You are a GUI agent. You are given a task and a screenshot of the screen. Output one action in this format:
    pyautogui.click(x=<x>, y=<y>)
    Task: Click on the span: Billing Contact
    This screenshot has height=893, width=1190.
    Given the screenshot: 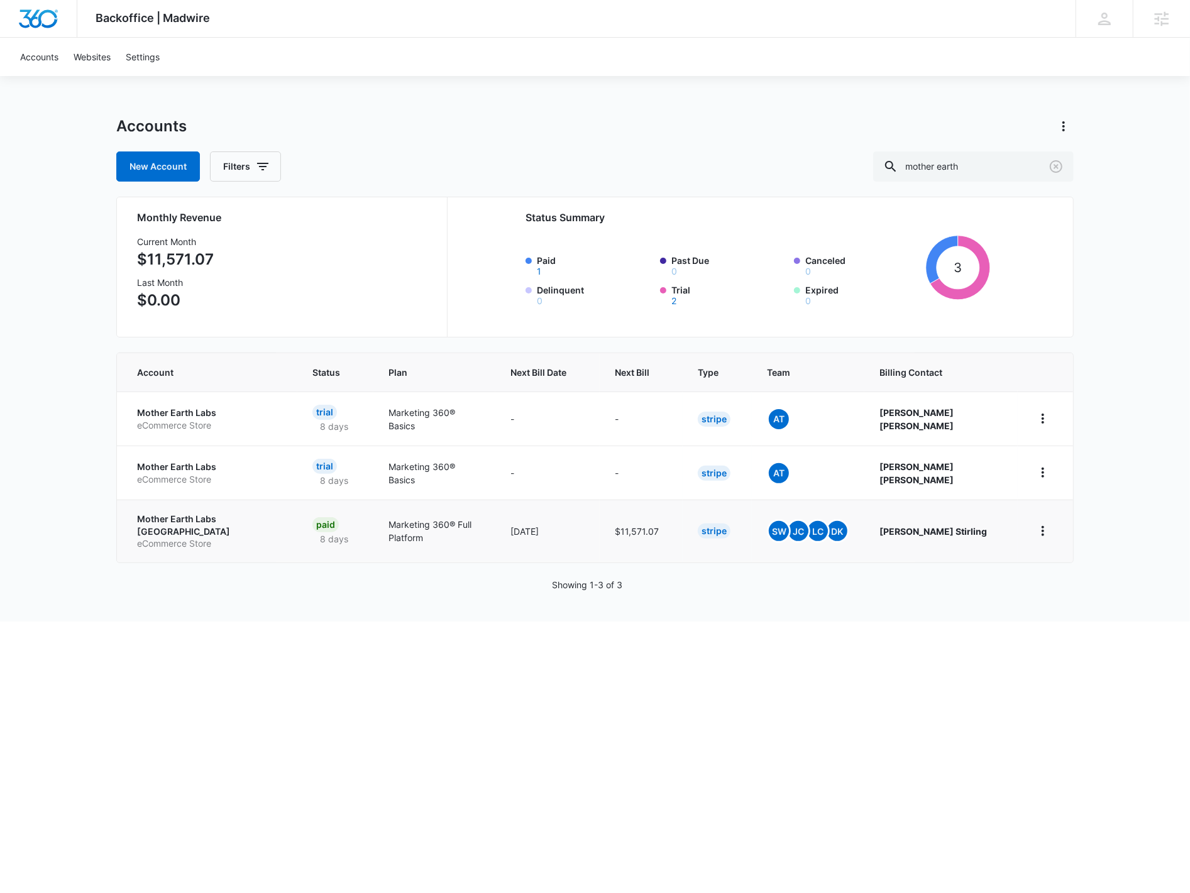 What is the action you would take?
    pyautogui.click(x=941, y=372)
    